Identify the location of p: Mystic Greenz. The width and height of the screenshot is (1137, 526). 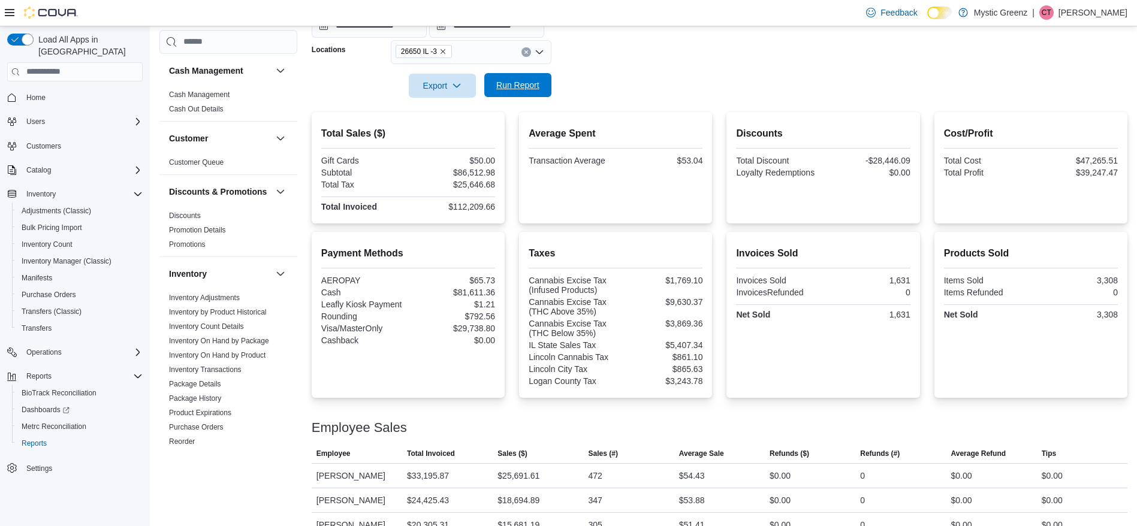
(1000, 13).